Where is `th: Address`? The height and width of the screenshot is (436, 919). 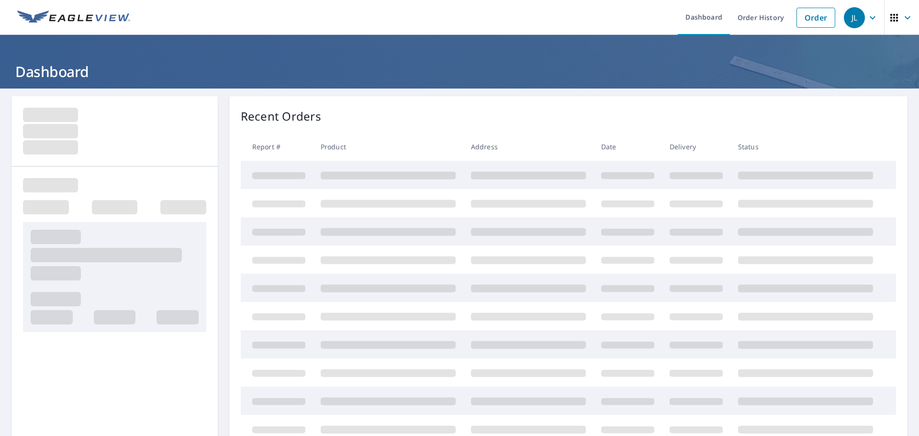
th: Address is located at coordinates (528, 146).